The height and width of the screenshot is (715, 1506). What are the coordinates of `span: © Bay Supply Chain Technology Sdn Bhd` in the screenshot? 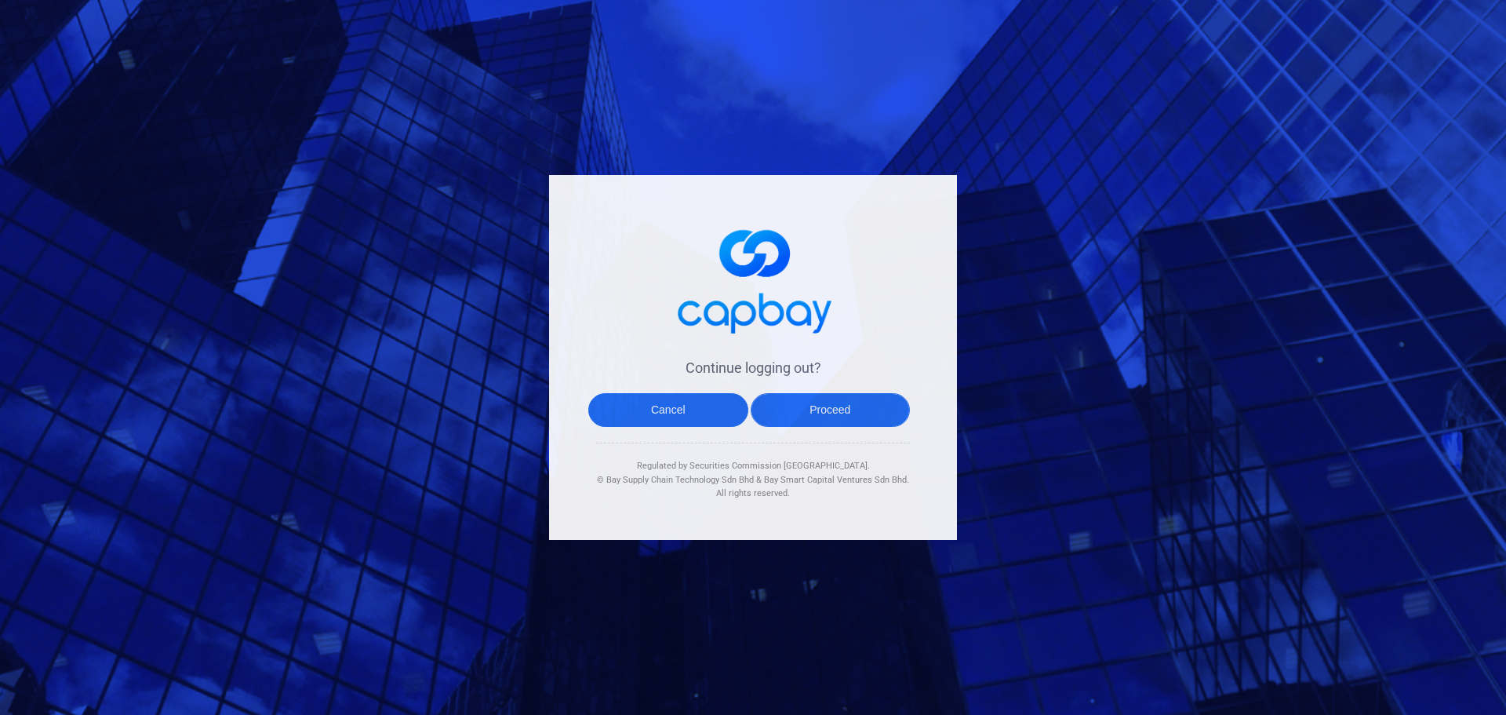 It's located at (675, 479).